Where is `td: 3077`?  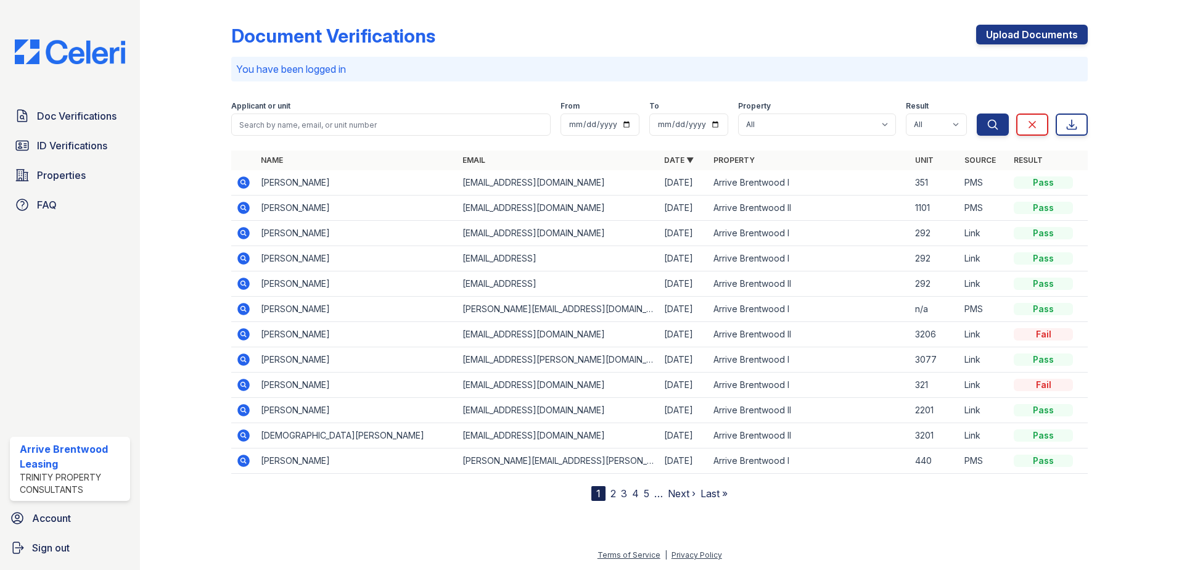
td: 3077 is located at coordinates (935, 360).